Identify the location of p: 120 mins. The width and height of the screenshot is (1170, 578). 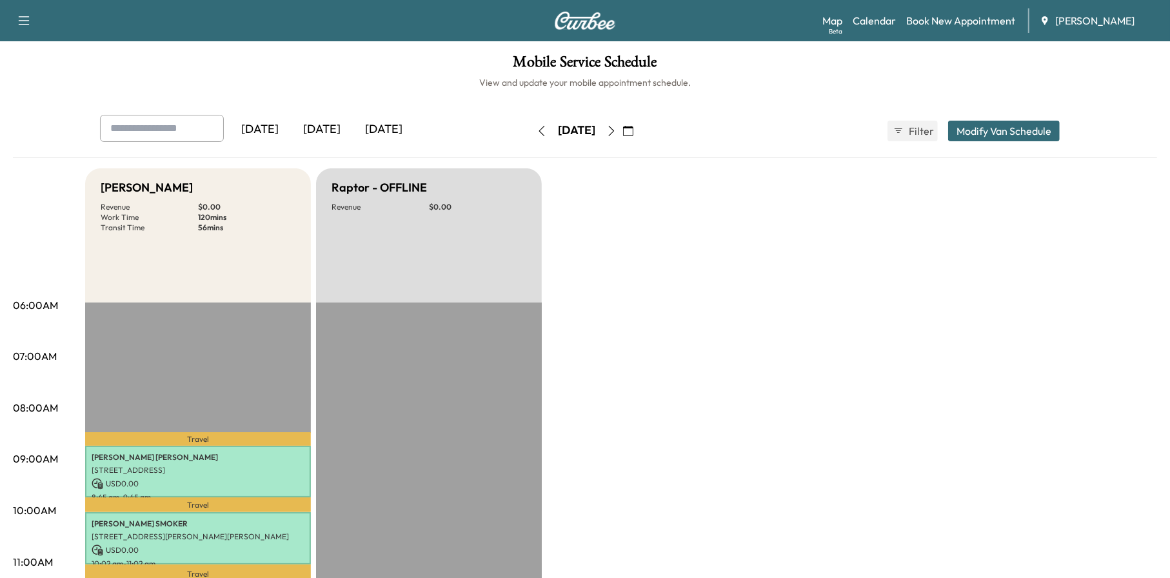
(246, 217).